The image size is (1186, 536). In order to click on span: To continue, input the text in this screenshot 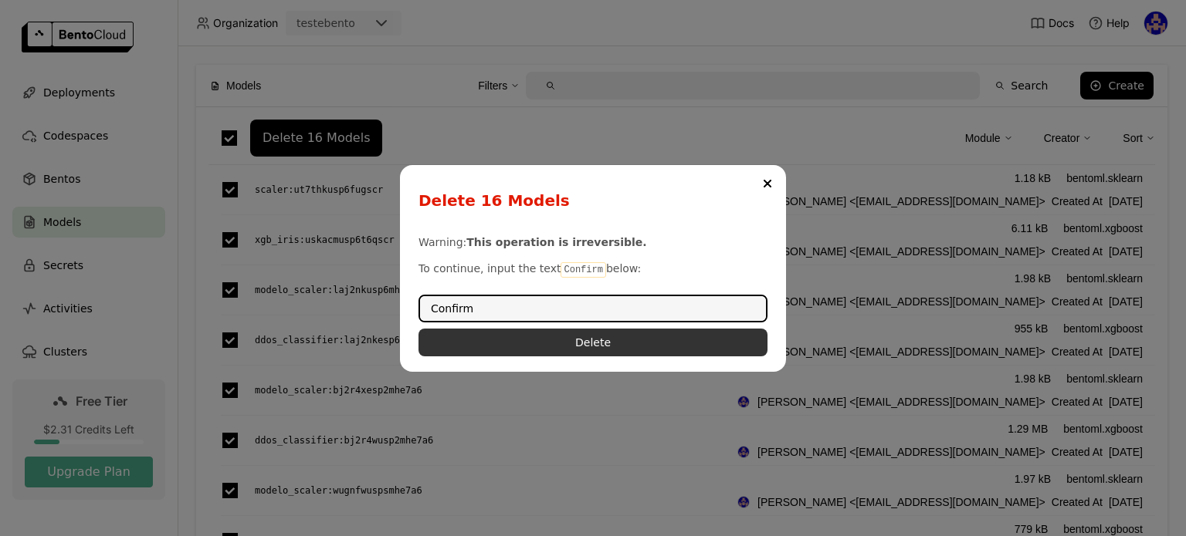, I will do `click(489, 269)`.